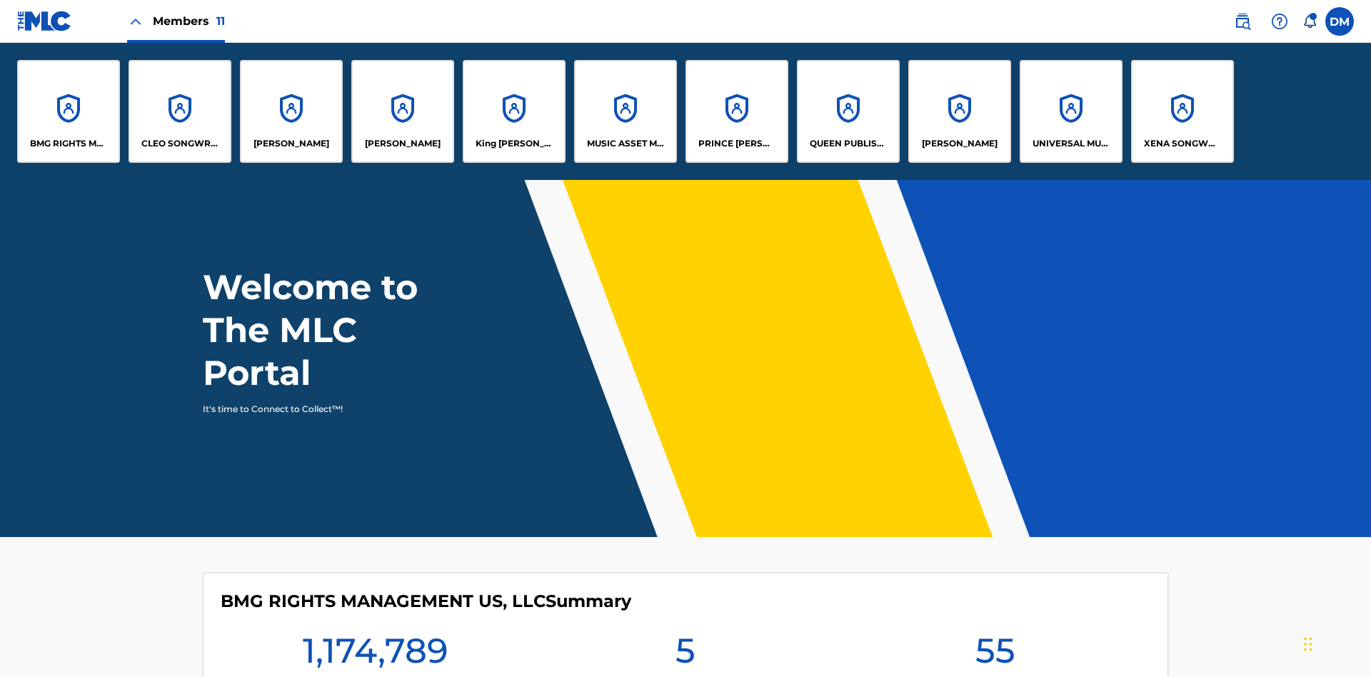 The height and width of the screenshot is (677, 1371). What do you see at coordinates (625, 111) in the screenshot?
I see `a: AccountsMUSIC ASSET MANAGEMENT (MAM)` at bounding box center [625, 111].